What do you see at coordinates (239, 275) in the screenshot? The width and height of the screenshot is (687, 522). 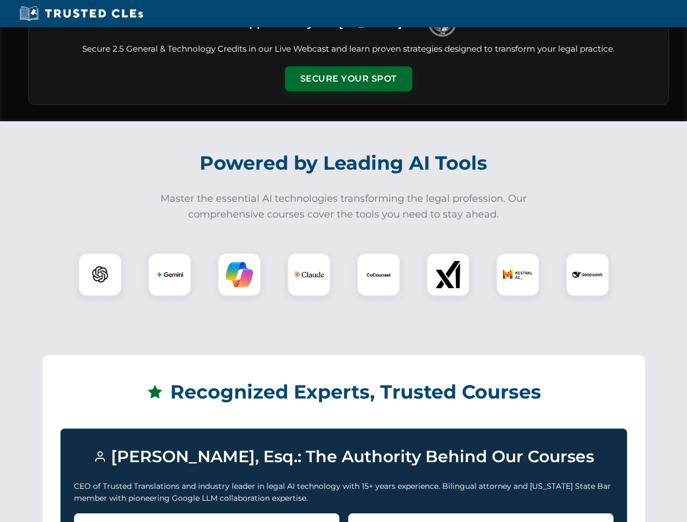 I see `div: Copilot` at bounding box center [239, 275].